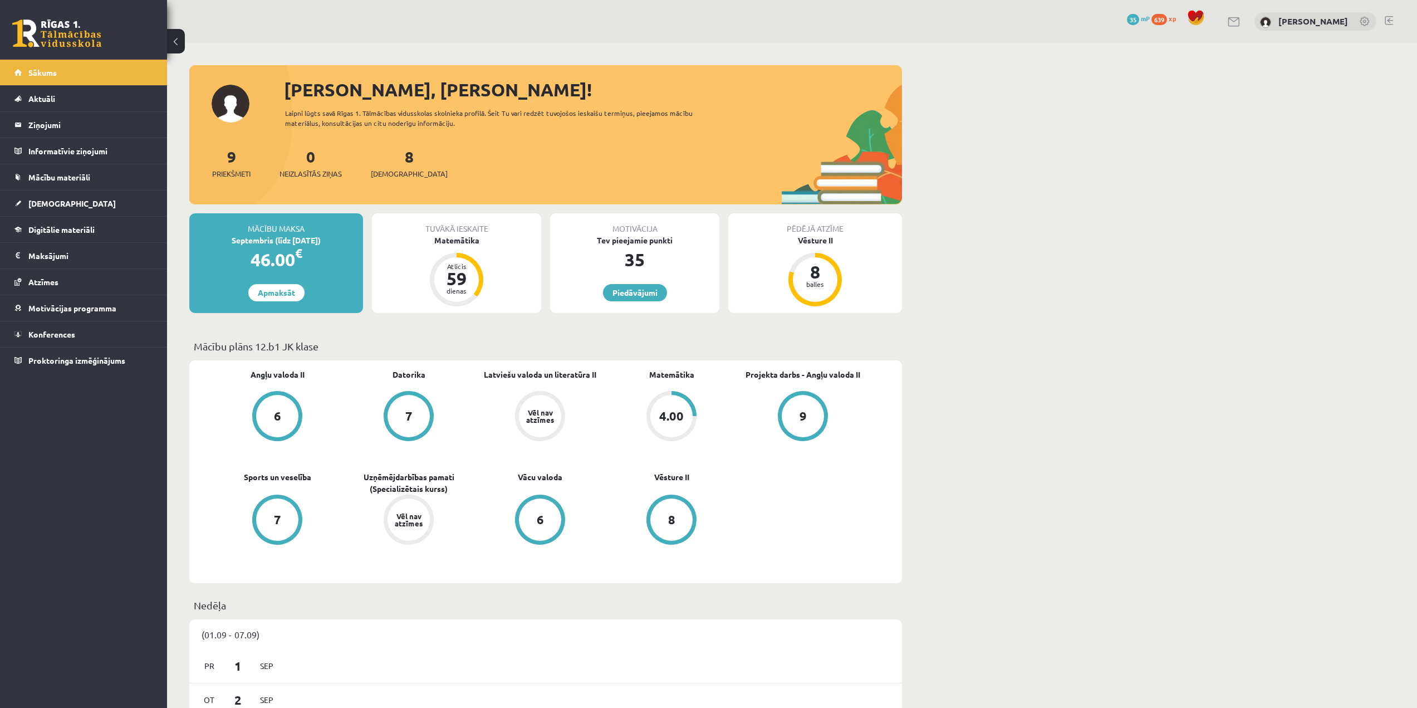 Image resolution: width=1417 pixels, height=708 pixels. I want to click on a: 9, so click(803, 417).